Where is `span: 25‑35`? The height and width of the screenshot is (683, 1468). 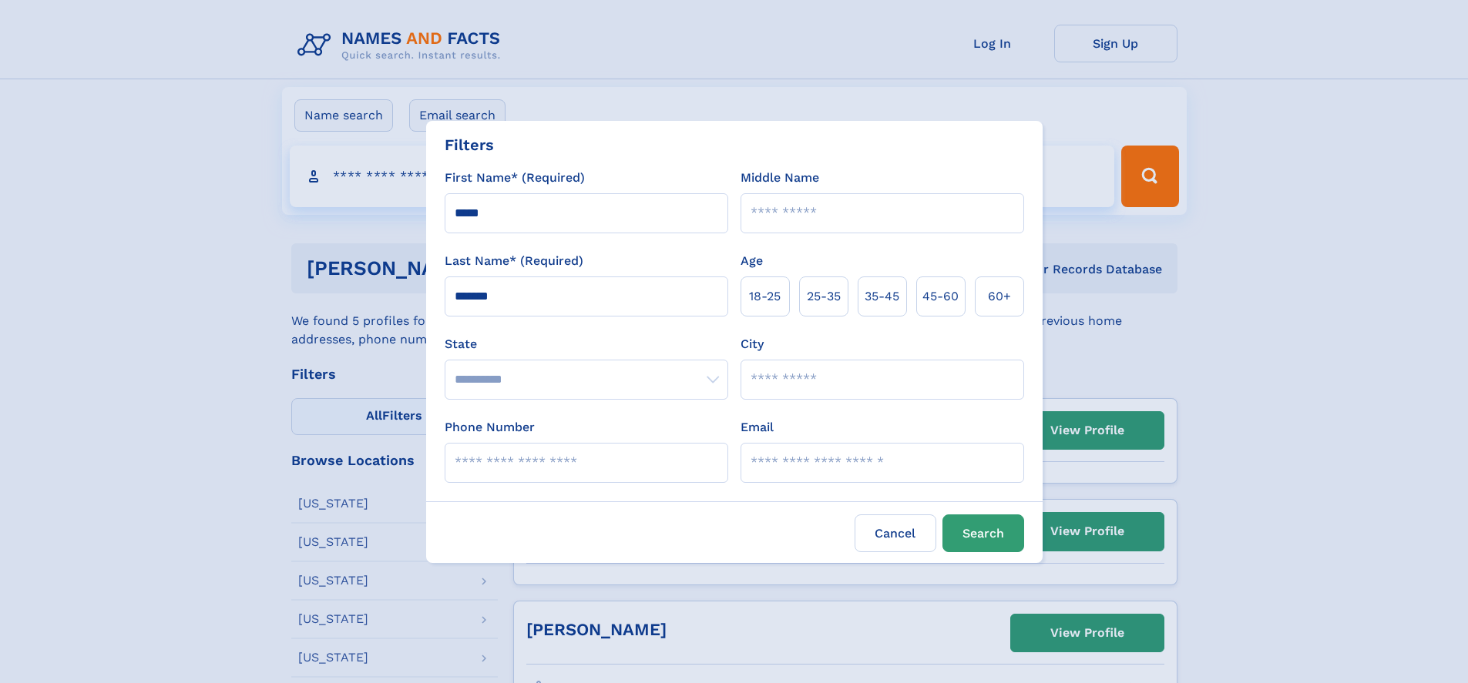 span: 25‑35 is located at coordinates (824, 297).